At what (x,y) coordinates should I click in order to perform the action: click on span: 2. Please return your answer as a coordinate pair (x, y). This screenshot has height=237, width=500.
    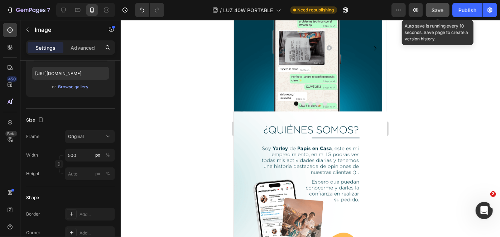
    Looking at the image, I should click on (493, 194).